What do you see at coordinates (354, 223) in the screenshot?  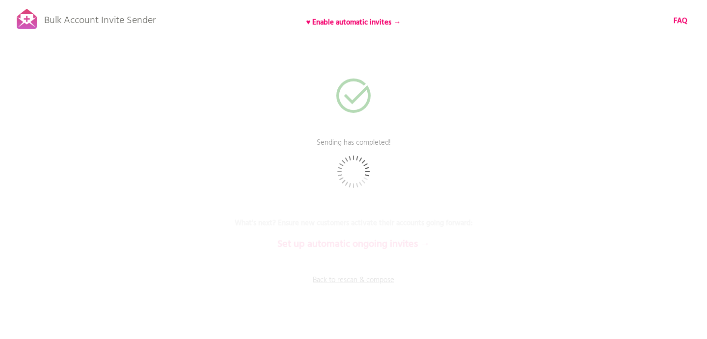 I see `b: What's next? Ensure new customers activate their accounts going forward:` at bounding box center [354, 223].